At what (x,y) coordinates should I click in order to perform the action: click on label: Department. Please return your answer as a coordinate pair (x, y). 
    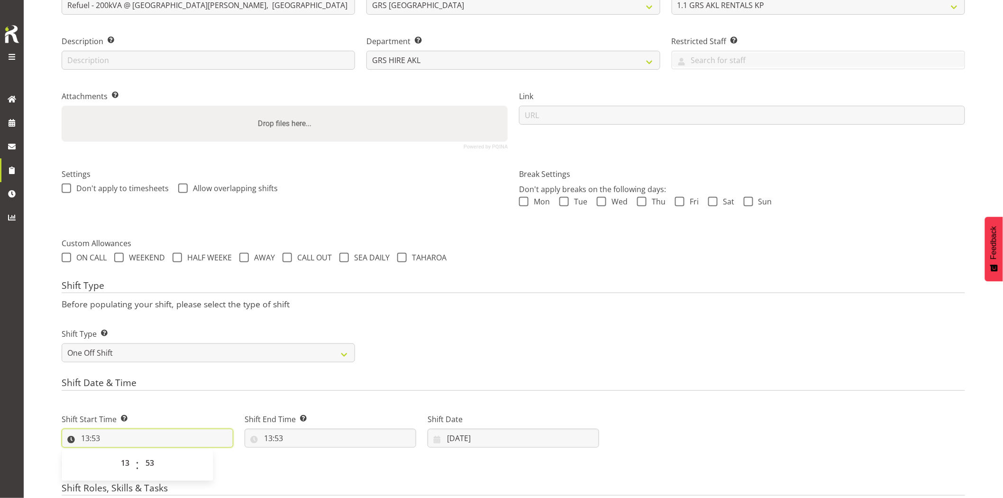
    Looking at the image, I should click on (513, 41).